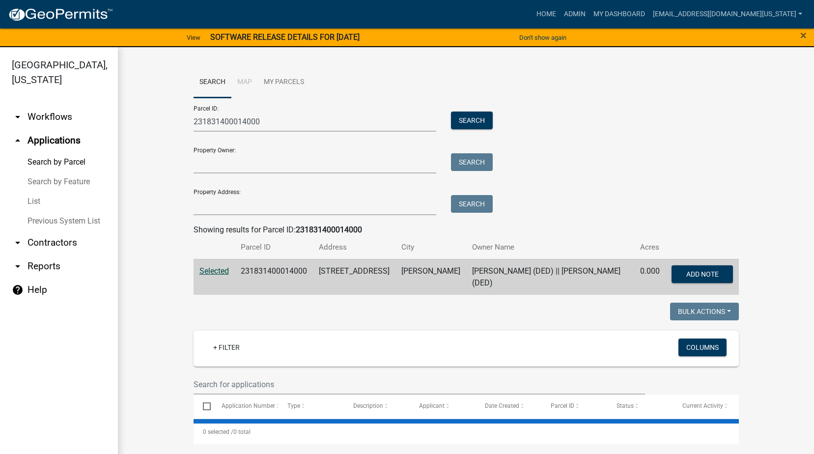 This screenshot has height=454, width=814. I want to click on span: Type, so click(294, 406).